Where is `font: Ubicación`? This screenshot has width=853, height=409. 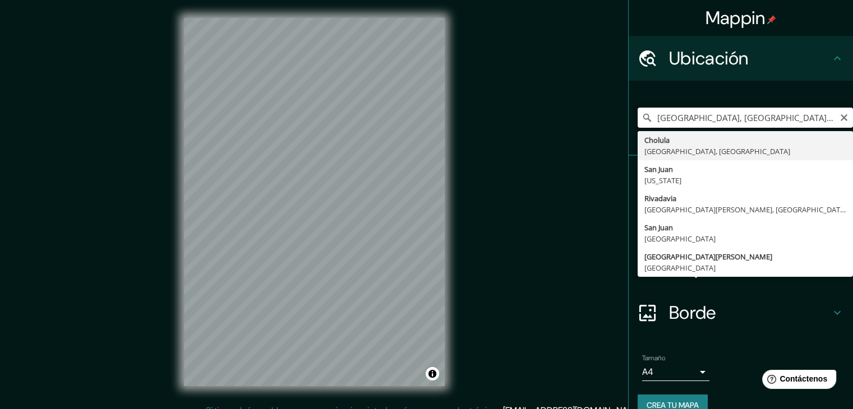 font: Ubicación is located at coordinates (708, 58).